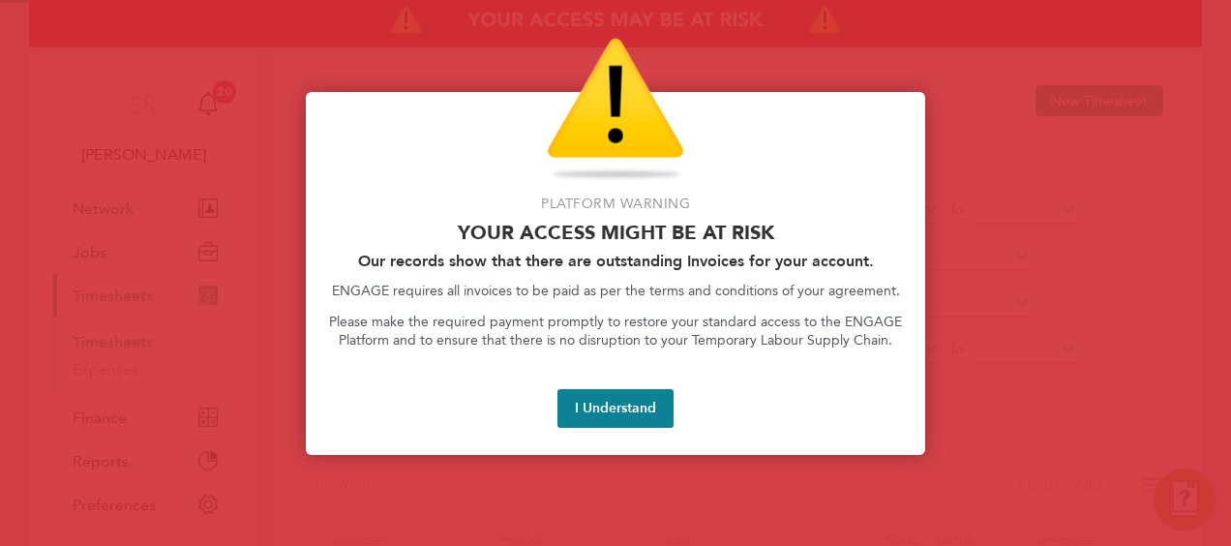  Describe the element at coordinates (616, 273) in the screenshot. I see `div: Access At Risk` at that location.